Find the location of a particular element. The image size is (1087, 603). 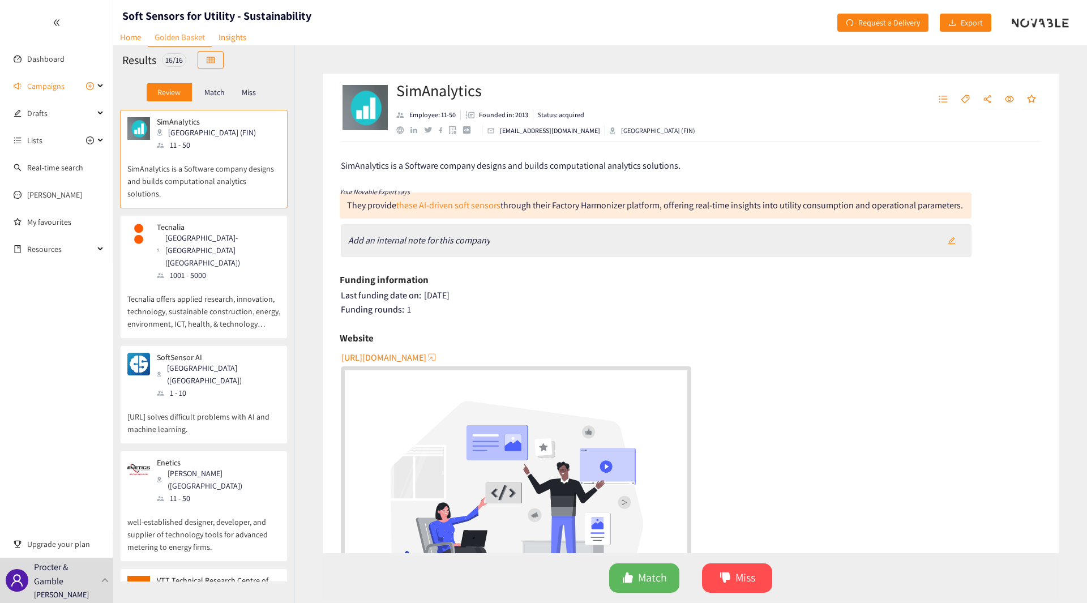

span: Export is located at coordinates (972, 23).